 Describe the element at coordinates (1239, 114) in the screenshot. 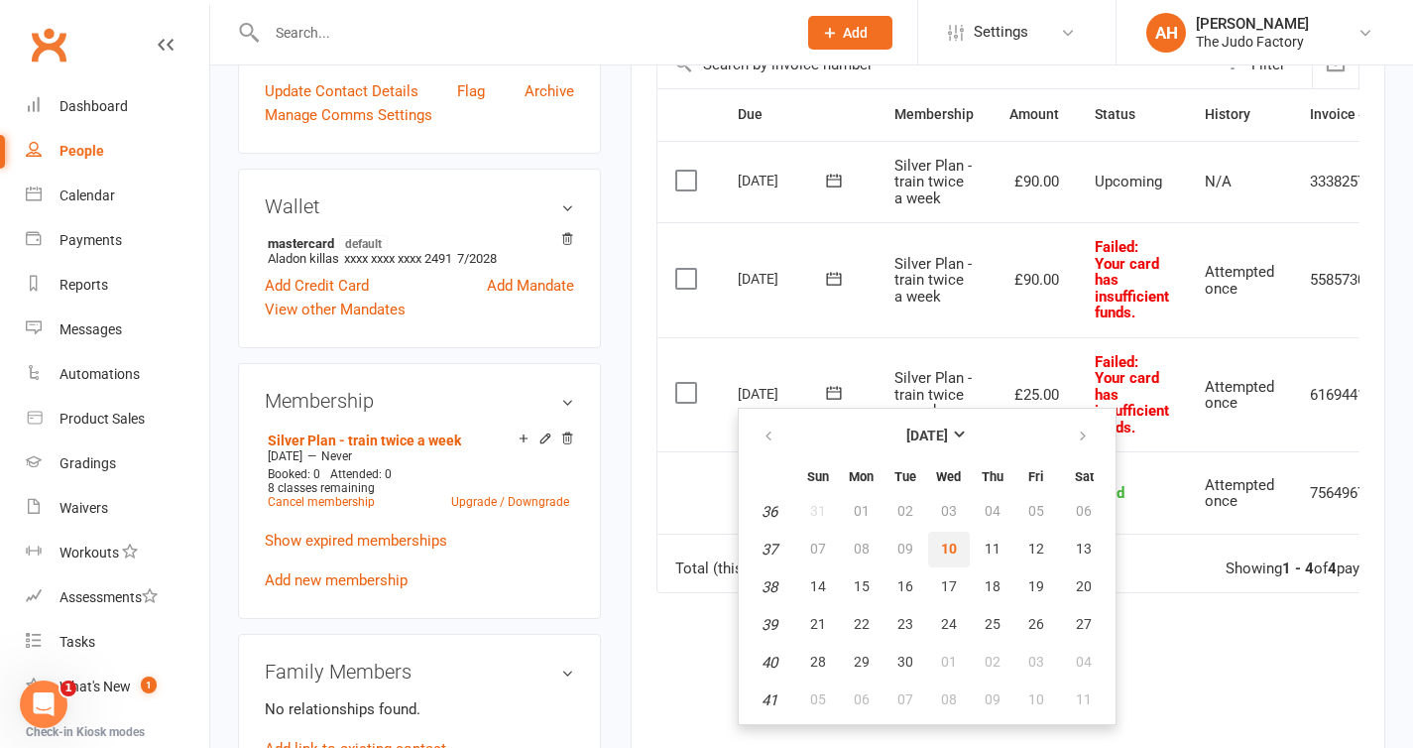

I see `th: History` at that location.